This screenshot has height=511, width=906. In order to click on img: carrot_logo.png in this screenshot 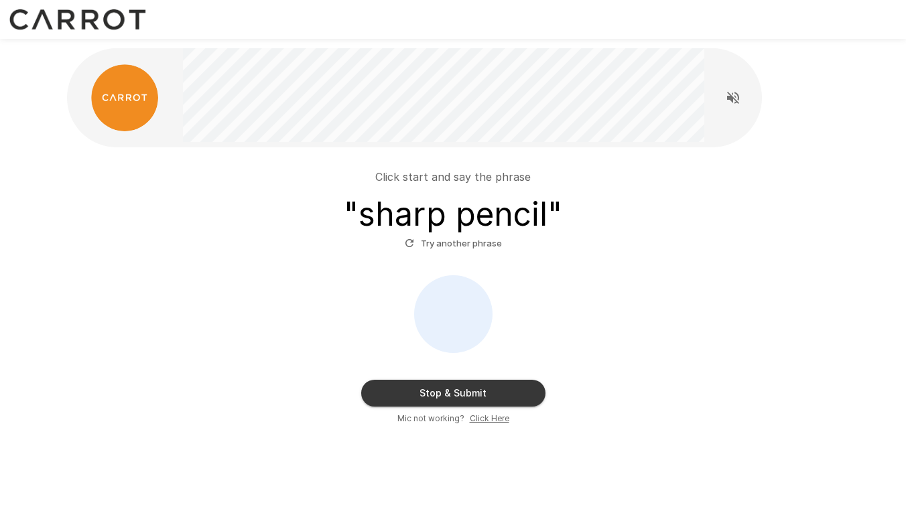, I will do `click(125, 98)`.